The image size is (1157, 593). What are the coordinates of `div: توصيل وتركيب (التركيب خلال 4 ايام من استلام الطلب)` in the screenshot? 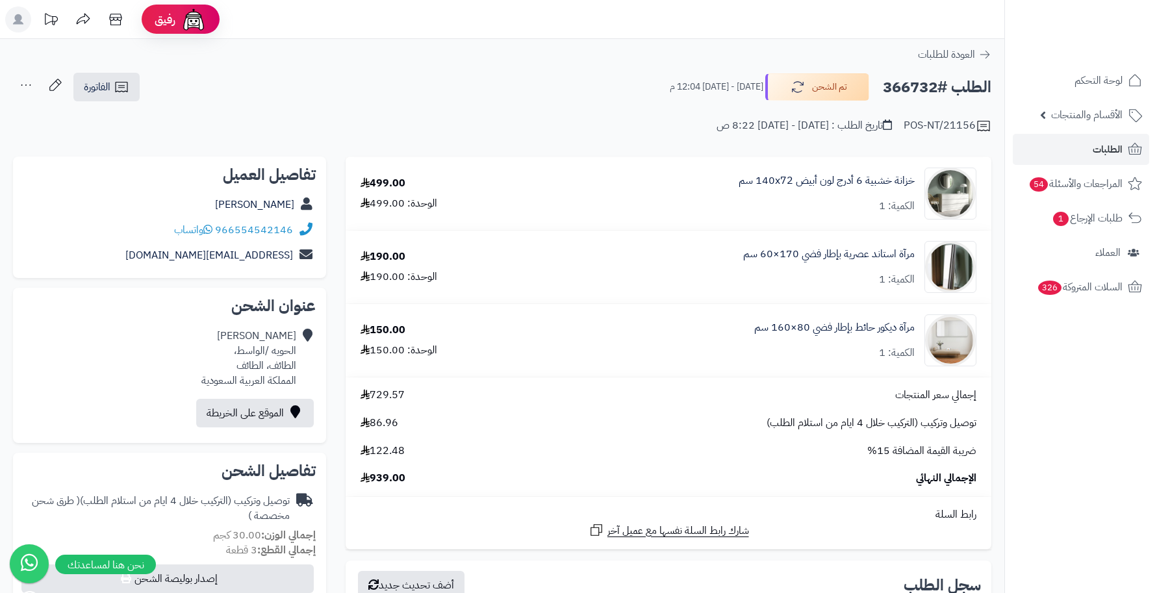 It's located at (157, 509).